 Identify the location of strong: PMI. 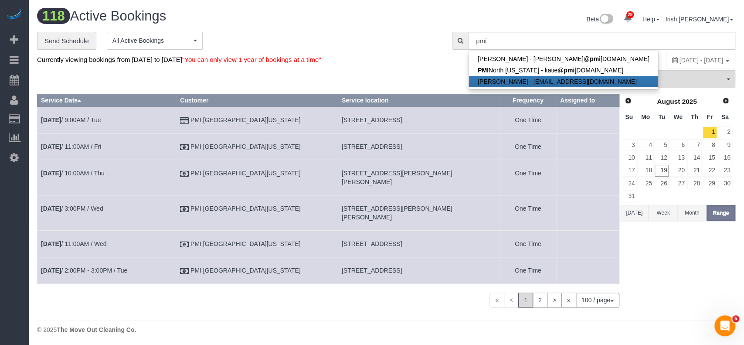
(483, 70).